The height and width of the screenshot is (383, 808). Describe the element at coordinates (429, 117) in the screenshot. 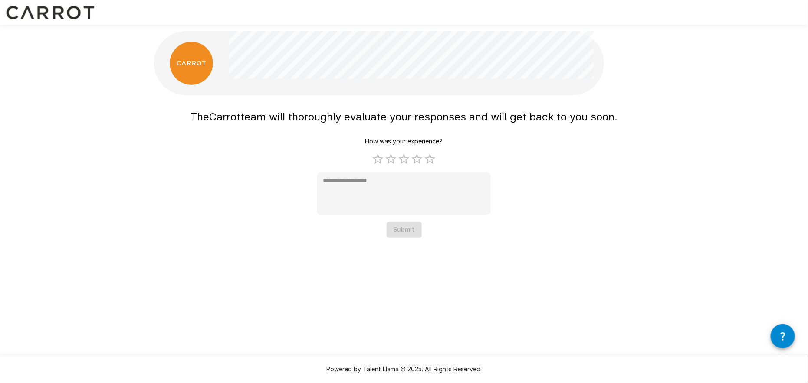

I see `span: team will thoroughly evaluate your responses and will get back to you soon.` at that location.